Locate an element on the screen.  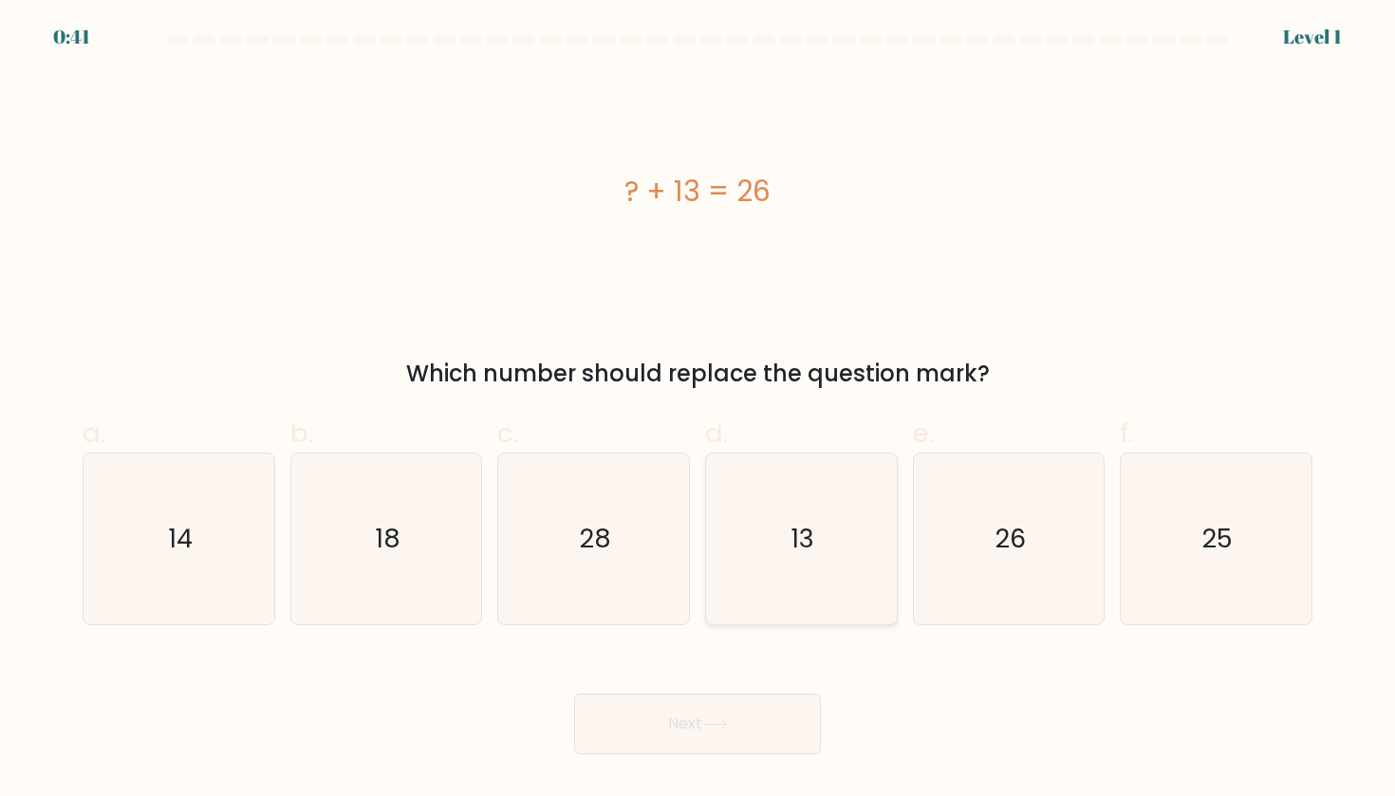
div: ? + 13 = 26 is located at coordinates (697, 191).